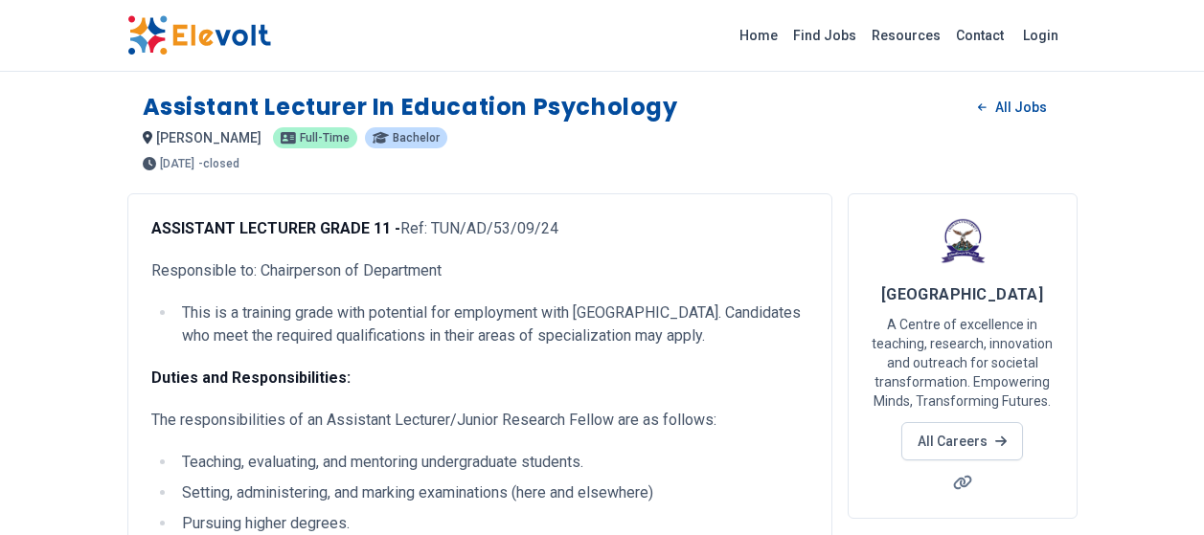 The height and width of the screenshot is (535, 1204). I want to click on a: All Jobs, so click(1011, 107).